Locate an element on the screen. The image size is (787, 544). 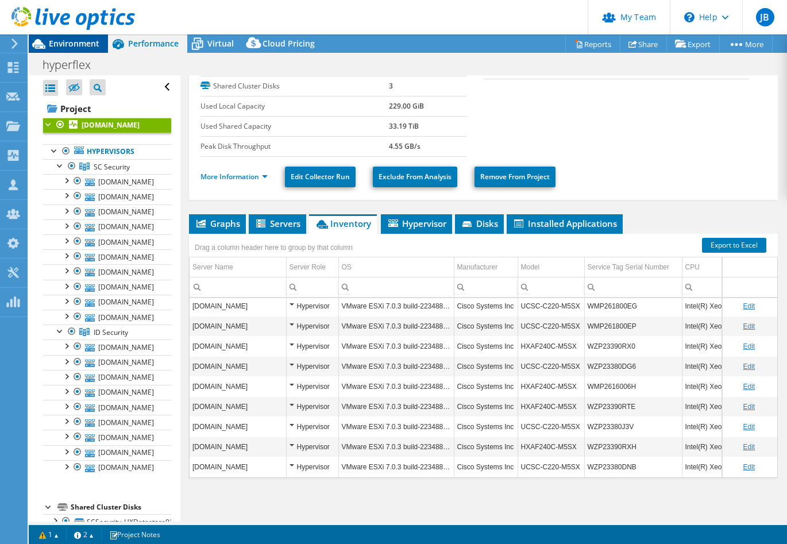
b: 229.00 GiB is located at coordinates (406, 106).